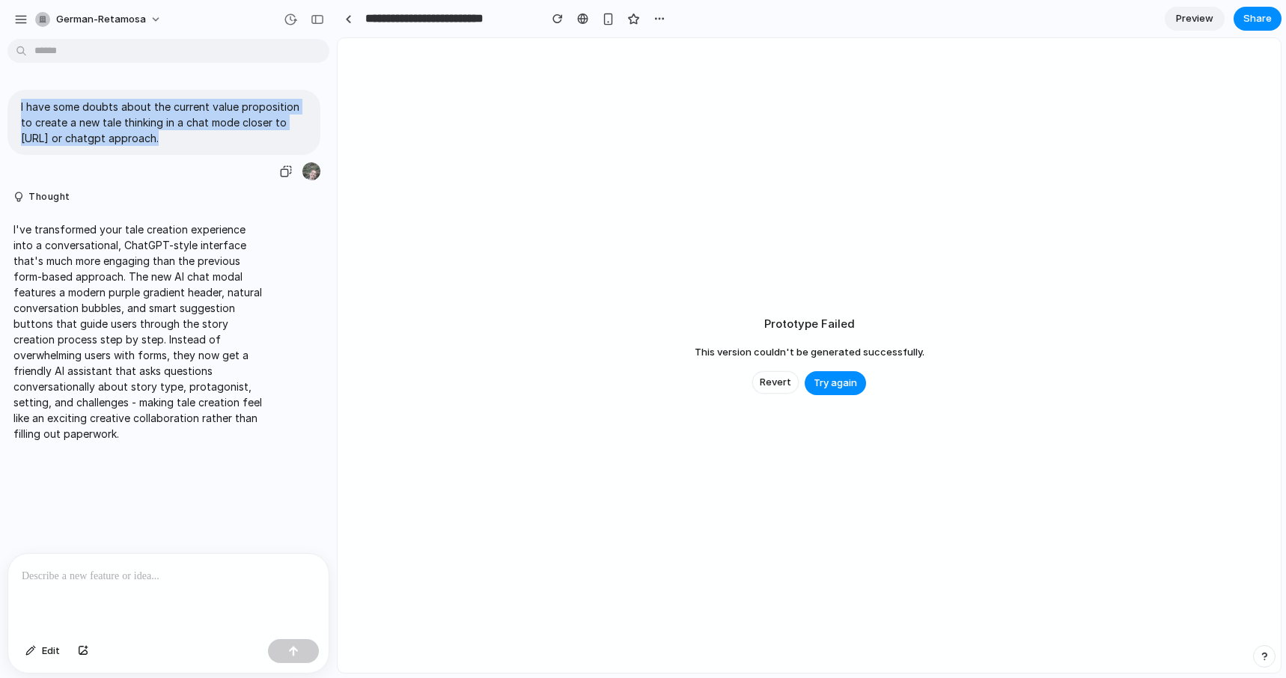 The image size is (1286, 678). I want to click on button: Share, so click(1258, 19).